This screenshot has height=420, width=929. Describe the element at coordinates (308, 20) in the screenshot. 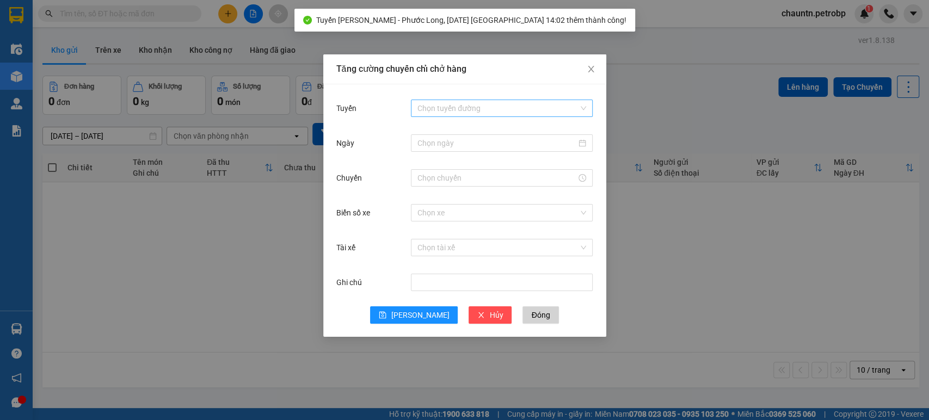

I see `span: check-circle` at that location.